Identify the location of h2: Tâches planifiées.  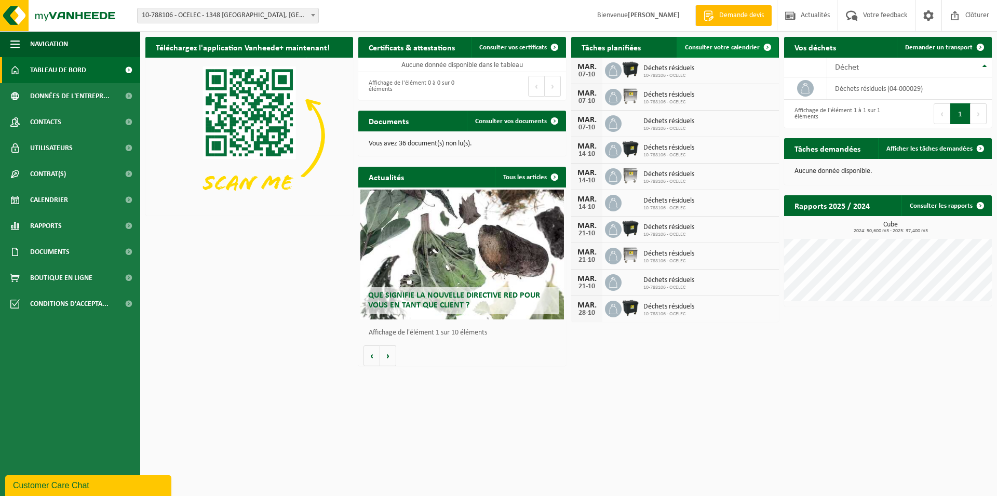
(611, 47).